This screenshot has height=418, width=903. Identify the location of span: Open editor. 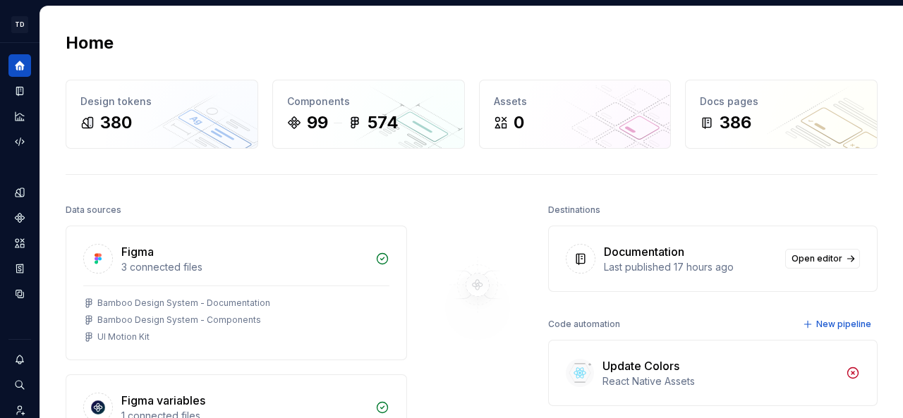
(817, 259).